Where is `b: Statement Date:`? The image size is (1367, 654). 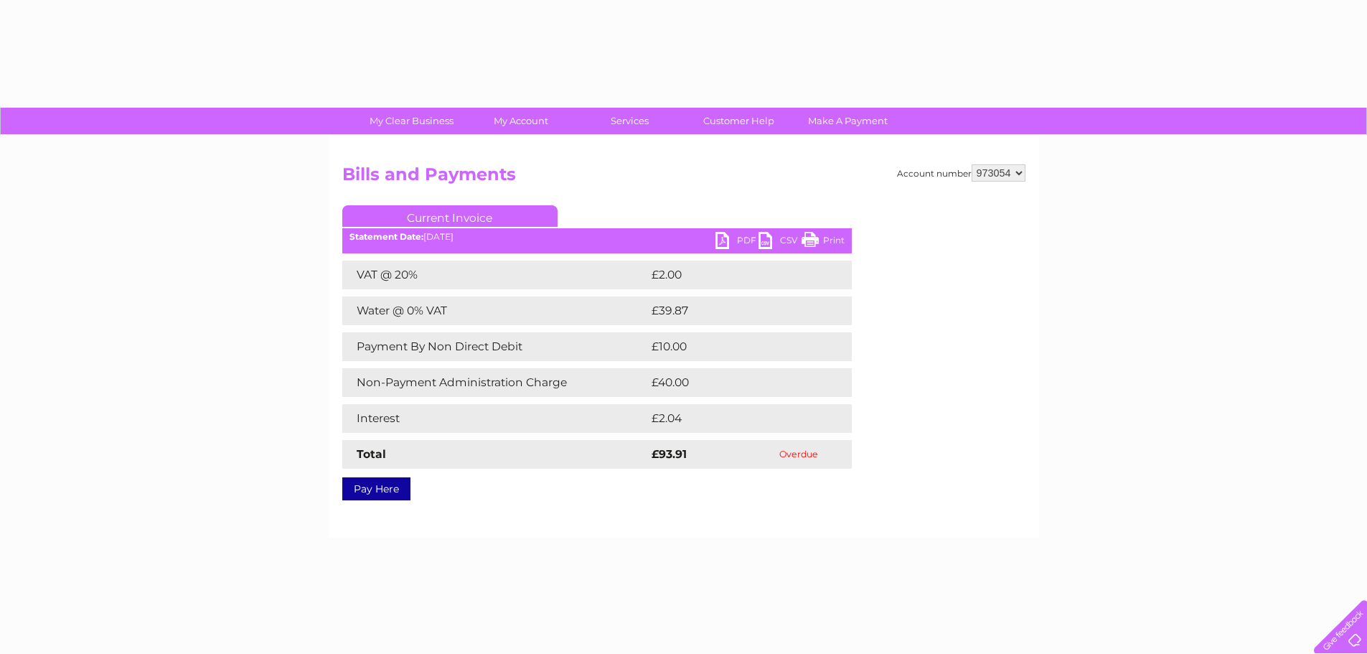 b: Statement Date: is located at coordinates (386, 236).